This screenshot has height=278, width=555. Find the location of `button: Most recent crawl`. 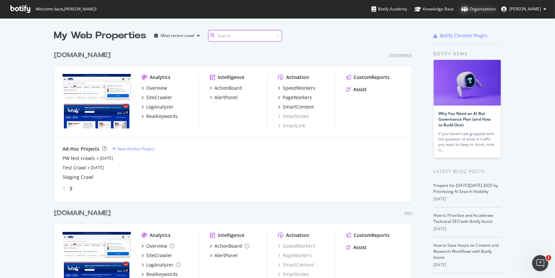

button: Most recent crawl is located at coordinates (177, 36).